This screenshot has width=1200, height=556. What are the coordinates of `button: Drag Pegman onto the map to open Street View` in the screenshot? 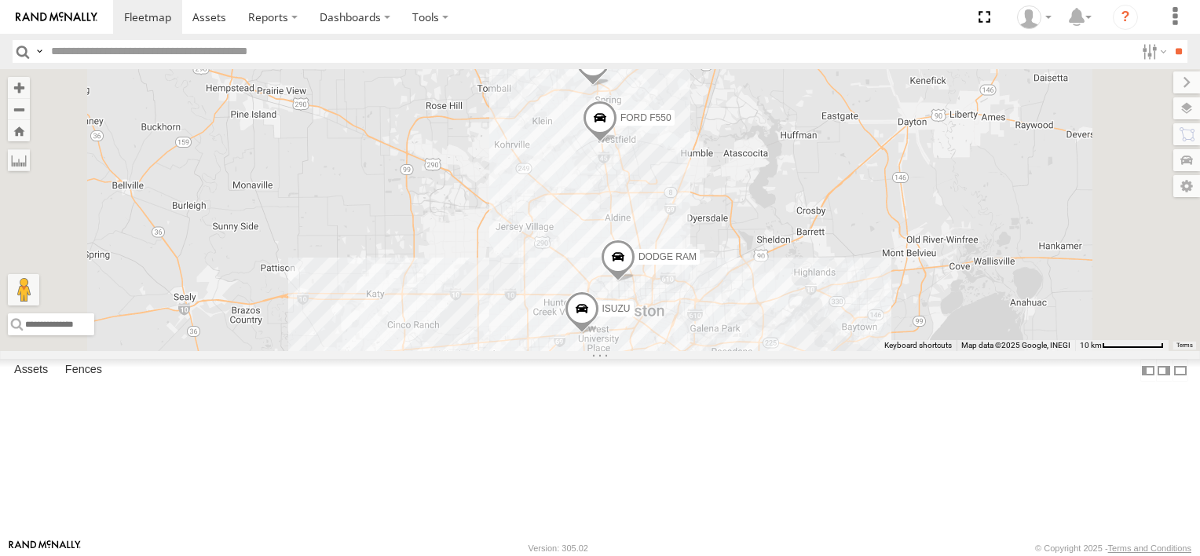 It's located at (24, 290).